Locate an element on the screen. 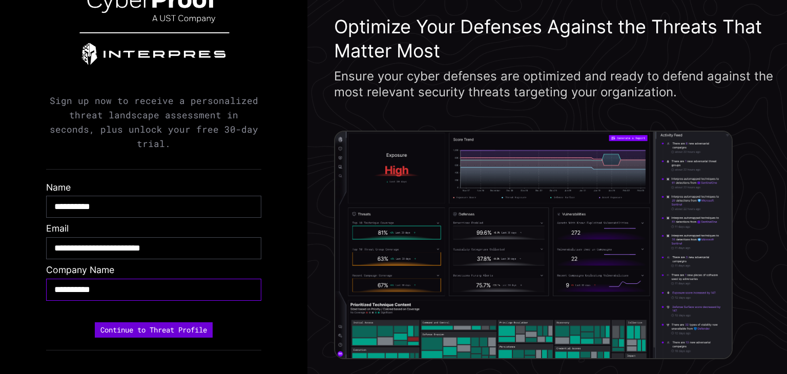 This screenshot has width=787, height=374. label: Company Name is located at coordinates (154, 270).